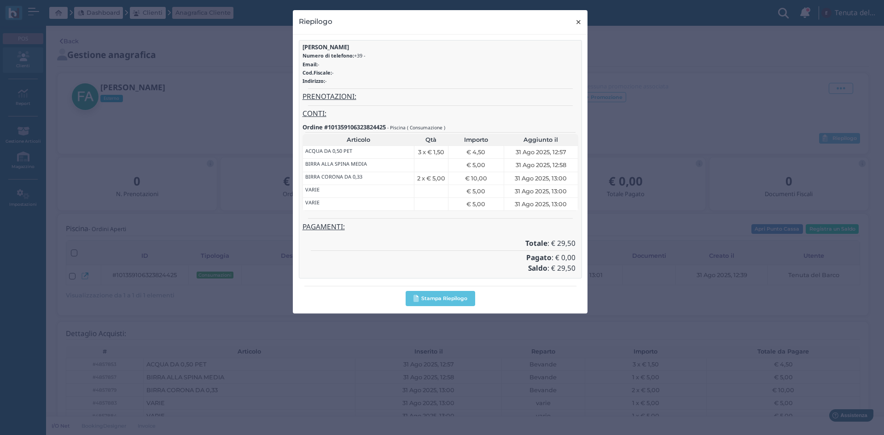 Image resolution: width=884 pixels, height=435 pixels. What do you see at coordinates (324, 227) in the screenshot?
I see `u: PAGAMENTI:` at bounding box center [324, 227].